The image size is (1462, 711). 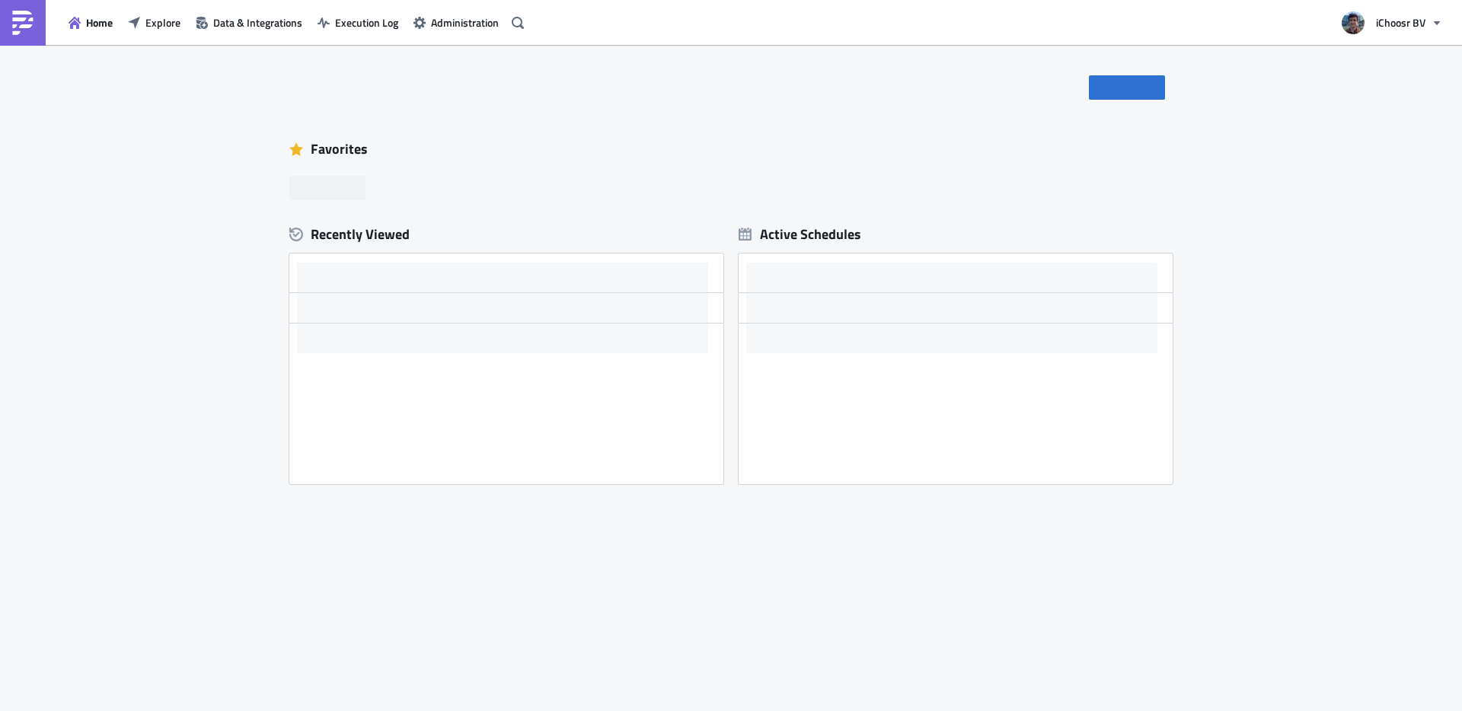 I want to click on span: Administration, so click(x=465, y=22).